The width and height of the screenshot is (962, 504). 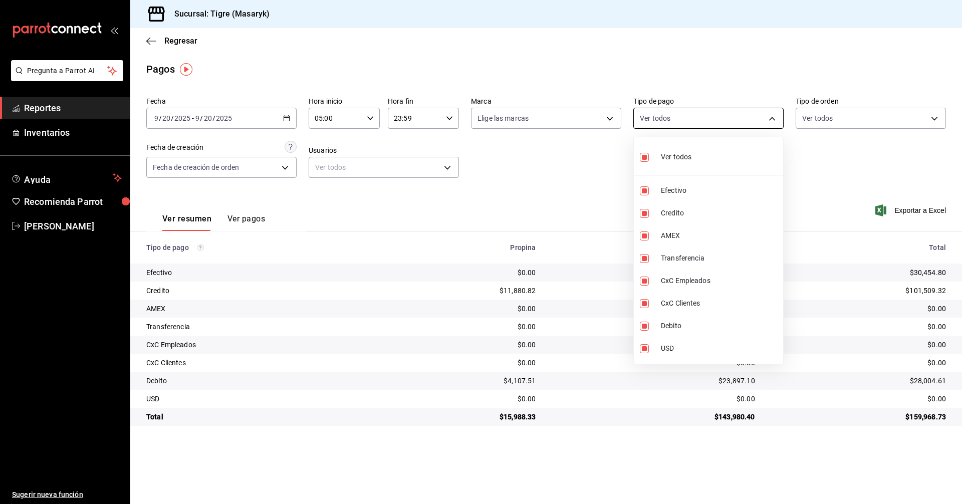 What do you see at coordinates (720, 213) in the screenshot?
I see `span: Credito` at bounding box center [720, 213].